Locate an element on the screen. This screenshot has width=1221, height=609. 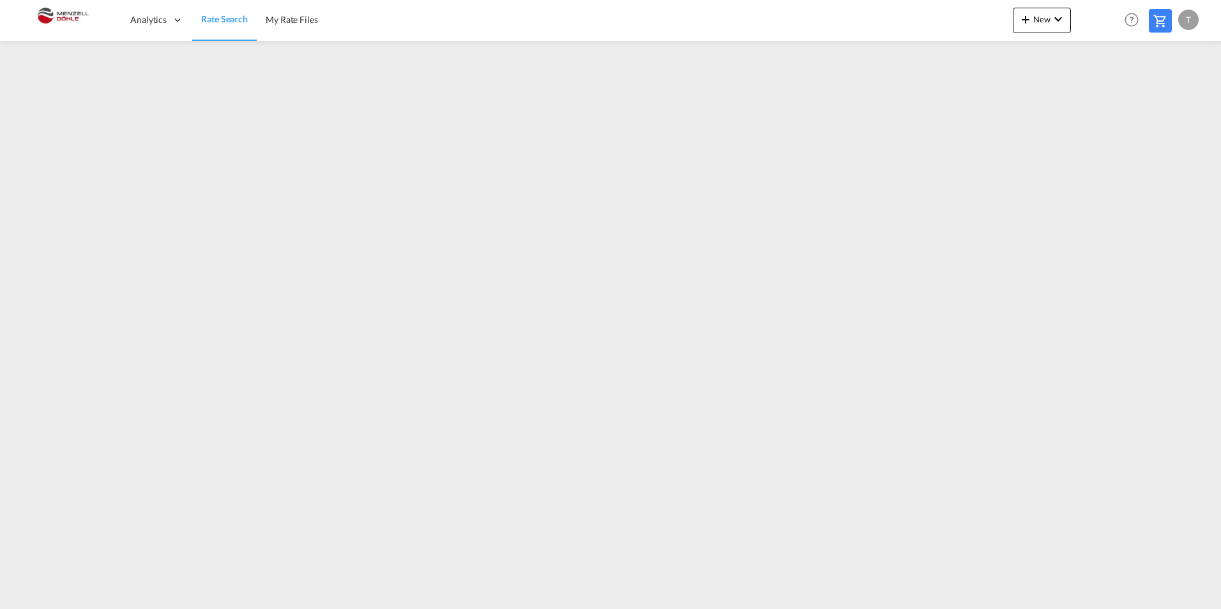
span: Analytics is located at coordinates (148, 20).